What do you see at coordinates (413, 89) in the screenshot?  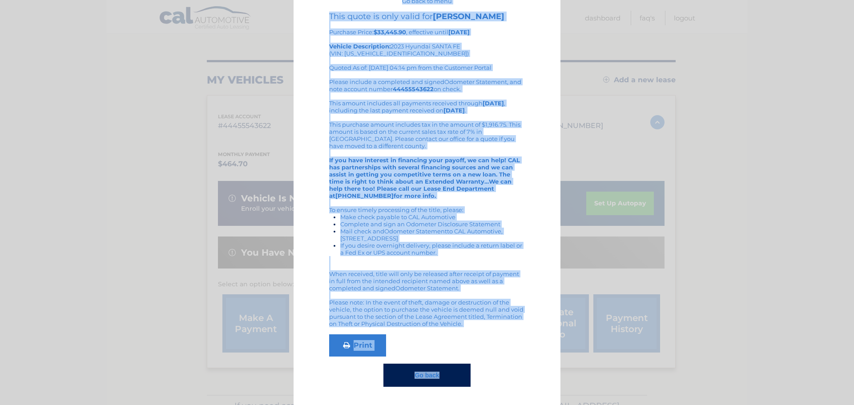 I see `b: 44455543622` at bounding box center [413, 89].